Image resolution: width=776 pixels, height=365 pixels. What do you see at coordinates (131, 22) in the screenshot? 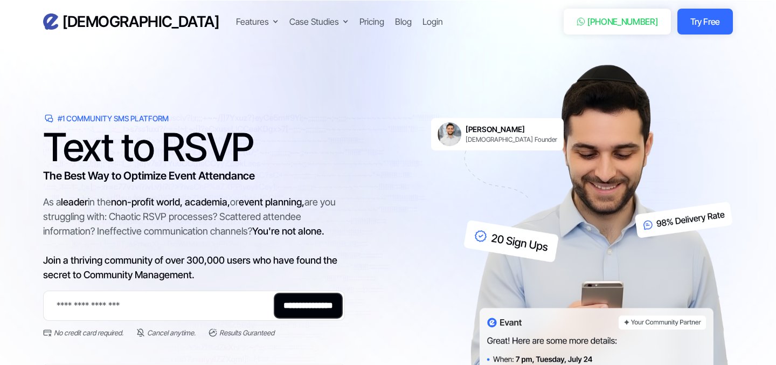
I see `a: home` at bounding box center [131, 22].